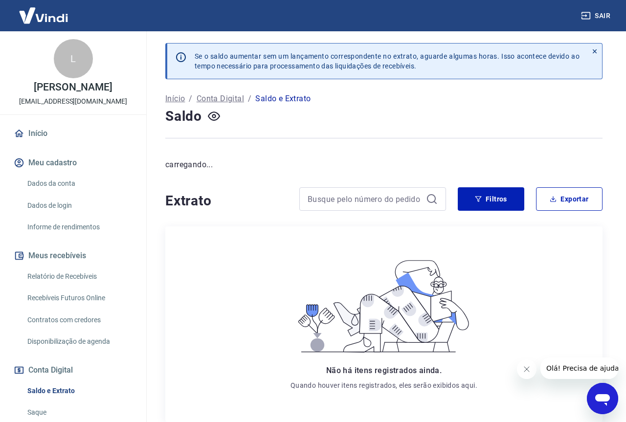 This screenshot has width=626, height=422. Describe the element at coordinates (44, 15) in the screenshot. I see `img: Vindi` at that location.